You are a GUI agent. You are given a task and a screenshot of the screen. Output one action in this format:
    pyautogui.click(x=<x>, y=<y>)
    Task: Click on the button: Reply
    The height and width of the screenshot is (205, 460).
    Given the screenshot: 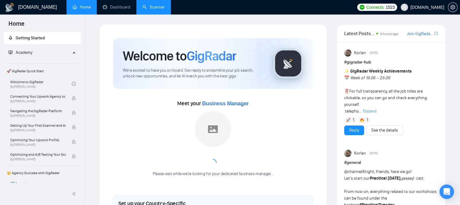 What is the action you would take?
    pyautogui.click(x=354, y=130)
    